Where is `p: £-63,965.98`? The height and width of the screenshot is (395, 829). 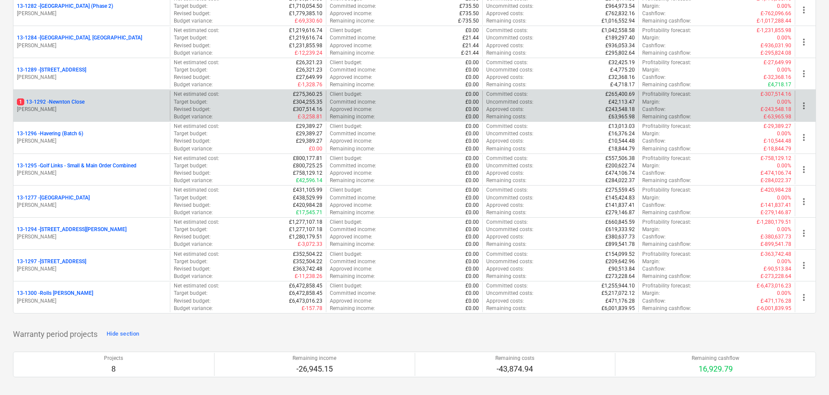 p: £-63,965.98 is located at coordinates (778, 117).